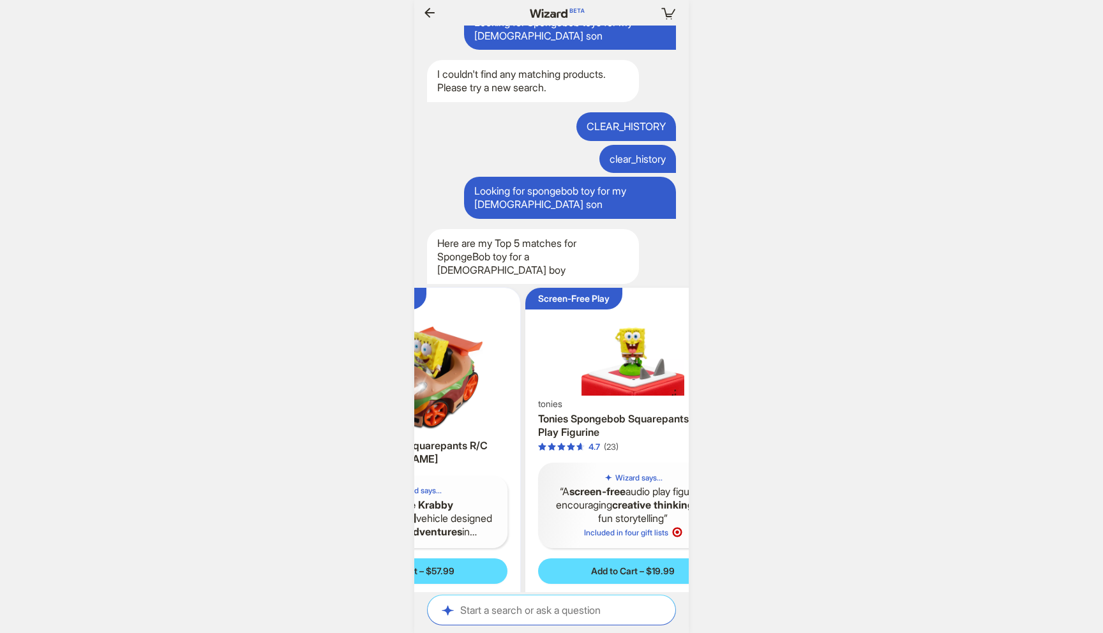 The image size is (1103, 633). Describe the element at coordinates (574, 299) in the screenshot. I see `div: Screen-Free Play` at that location.